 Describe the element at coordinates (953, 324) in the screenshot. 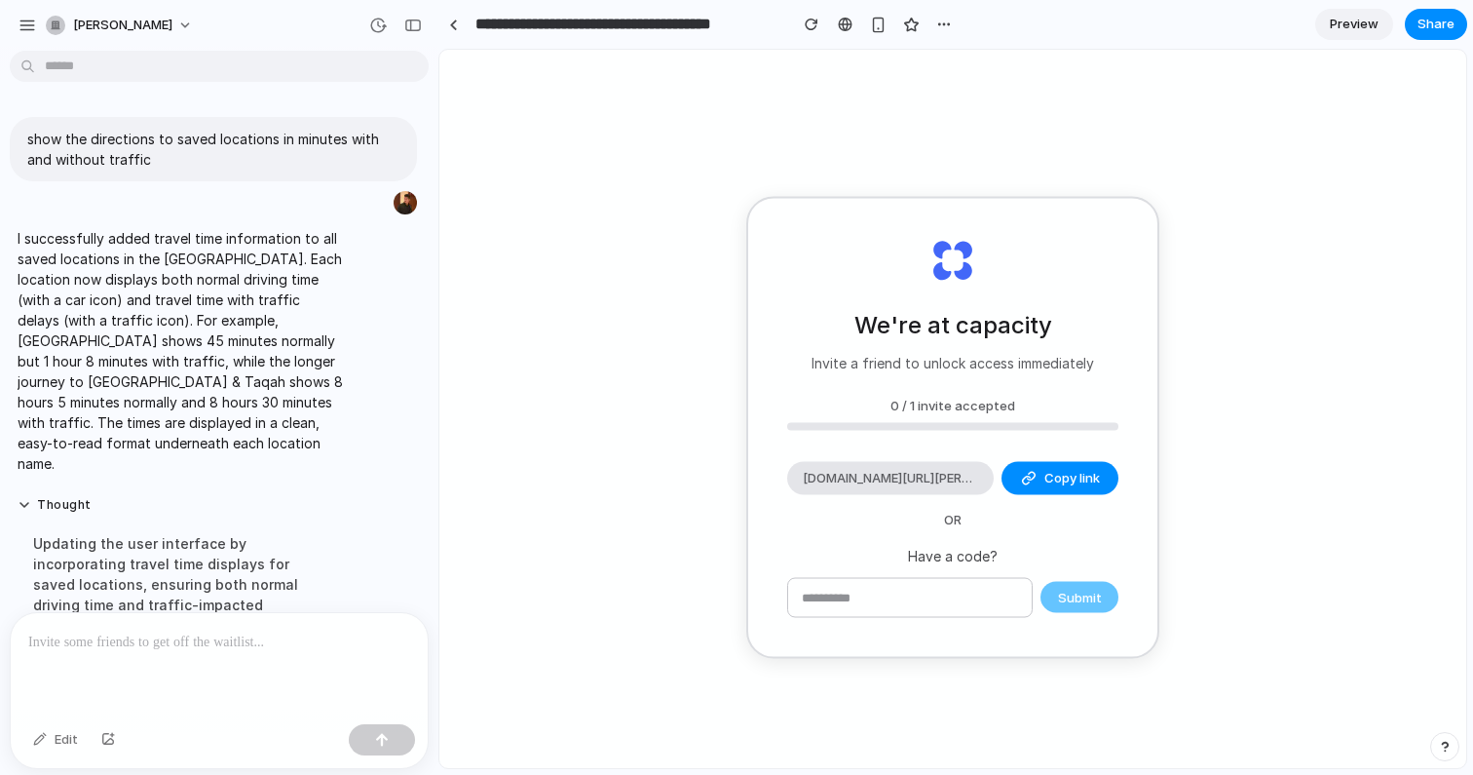

I see `h2: We're at capacity` at that location.